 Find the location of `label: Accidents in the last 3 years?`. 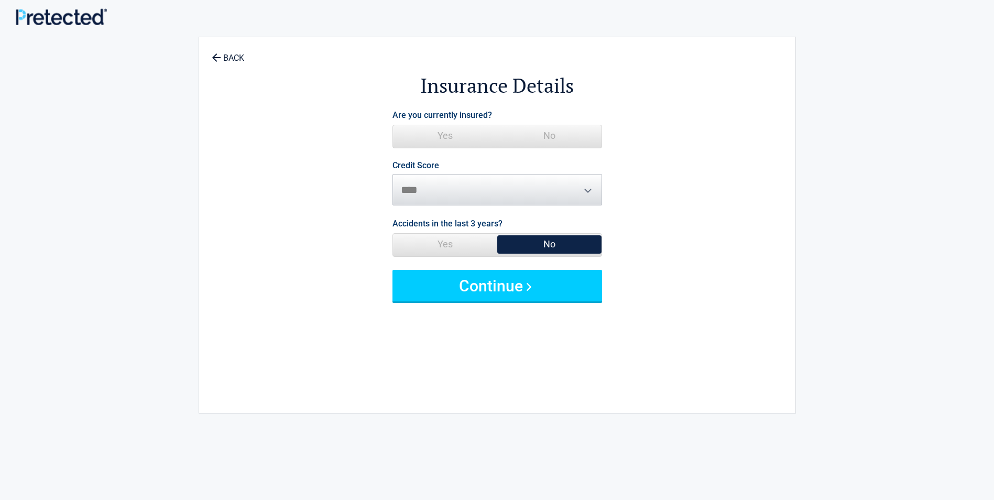

label: Accidents in the last 3 years? is located at coordinates (447, 223).